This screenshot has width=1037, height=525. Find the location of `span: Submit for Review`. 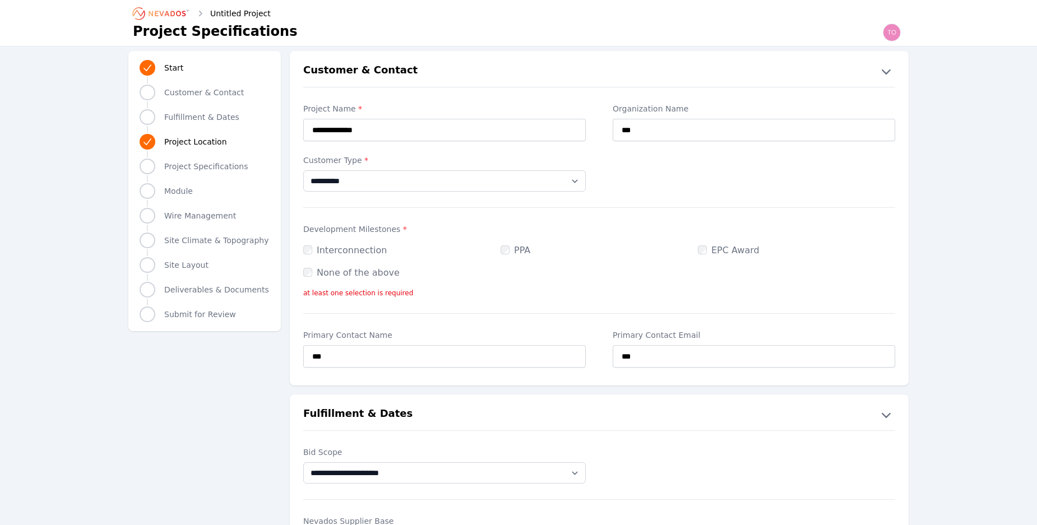

span: Submit for Review is located at coordinates (200, 315).